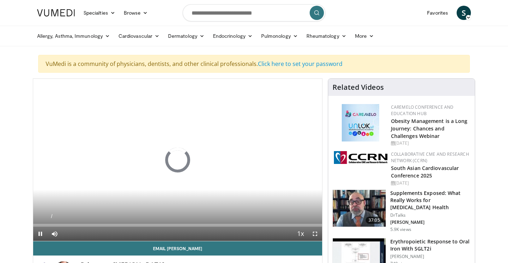 The height and width of the screenshot is (263, 508). Describe the element at coordinates (233, 36) in the screenshot. I see `a: Endocrinology` at that location.